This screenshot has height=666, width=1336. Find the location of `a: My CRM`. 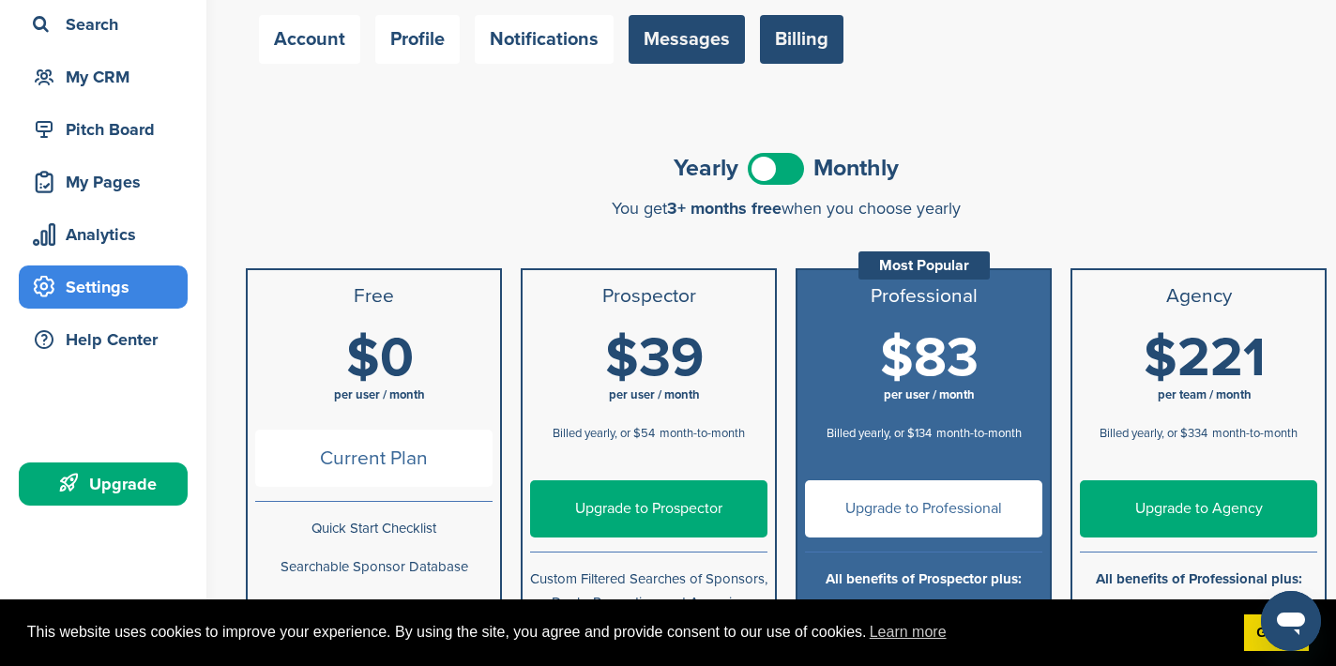

a: My CRM is located at coordinates (103, 77).